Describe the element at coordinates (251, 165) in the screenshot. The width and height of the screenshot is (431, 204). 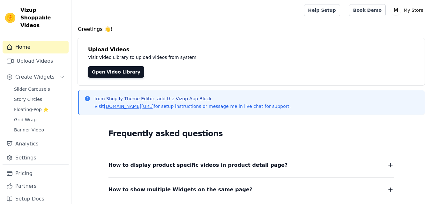
I see `button: How to display product specific videos in product detail page?` at that location.